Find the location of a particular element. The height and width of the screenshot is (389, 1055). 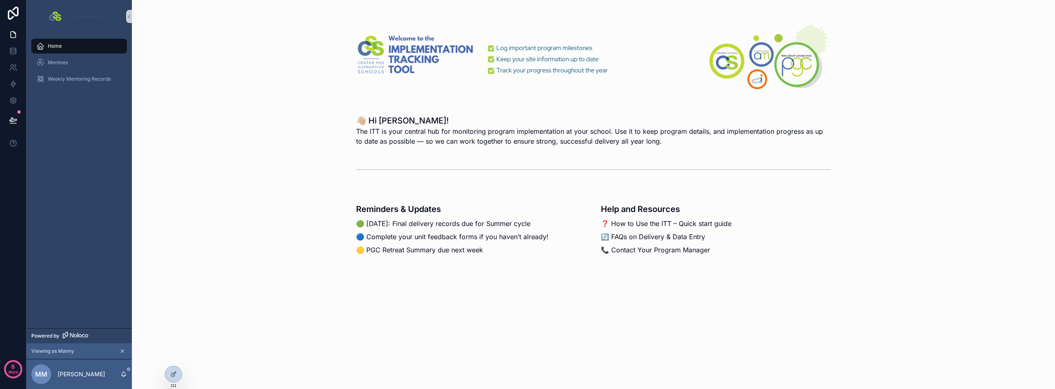

p: 8 is located at coordinates (13, 367).